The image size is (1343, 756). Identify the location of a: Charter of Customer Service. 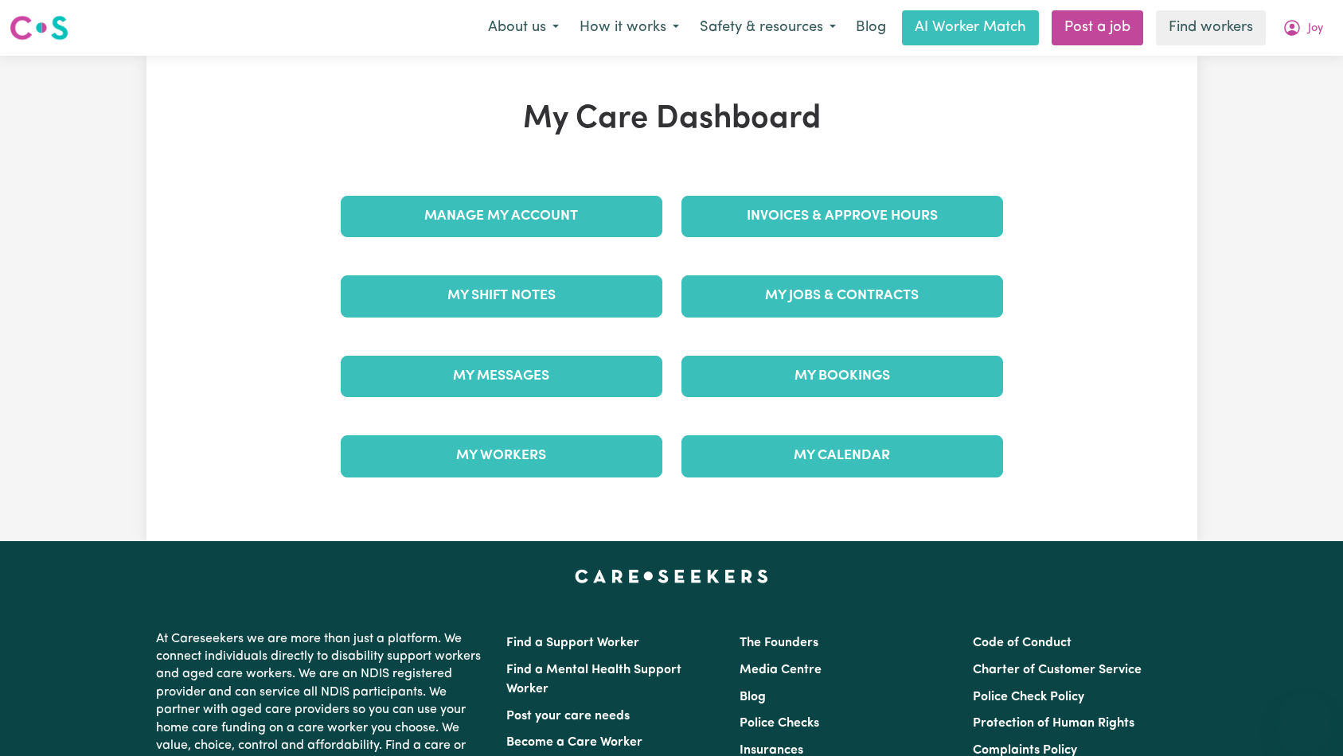
(1057, 670).